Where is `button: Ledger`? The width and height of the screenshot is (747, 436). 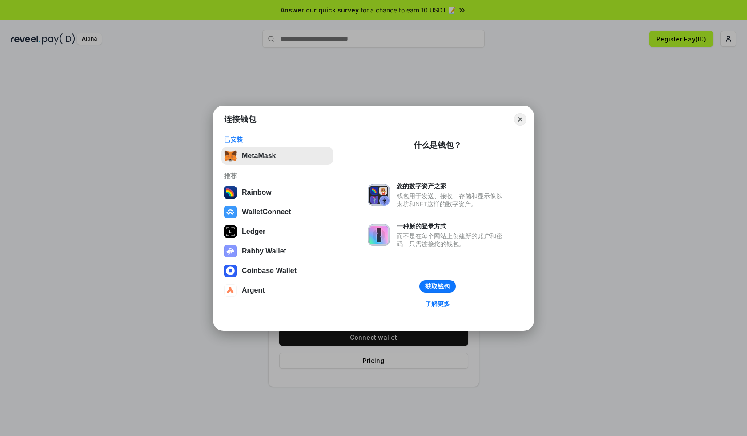
button: Ledger is located at coordinates (277, 231).